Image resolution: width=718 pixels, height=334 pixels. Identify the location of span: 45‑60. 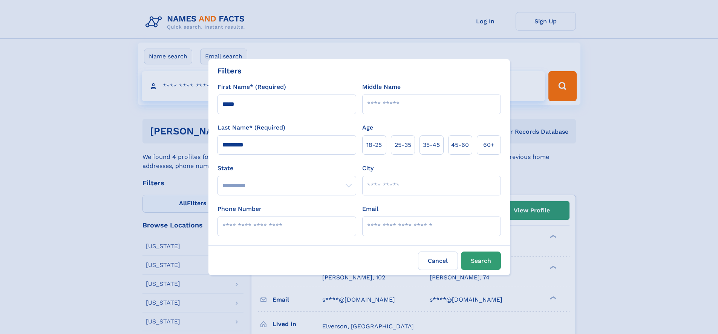
(460, 145).